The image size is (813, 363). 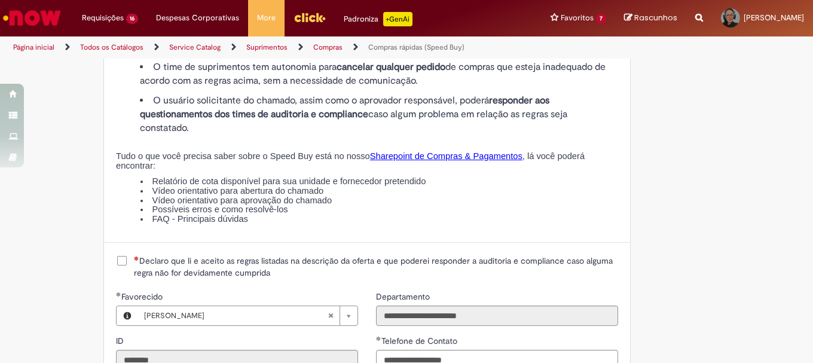 What do you see at coordinates (379, 74) in the screenshot?
I see `li: O time de suprimentos tem autonomia para de compras que esteja inadequado de acordo com as regras...` at bounding box center [379, 74].